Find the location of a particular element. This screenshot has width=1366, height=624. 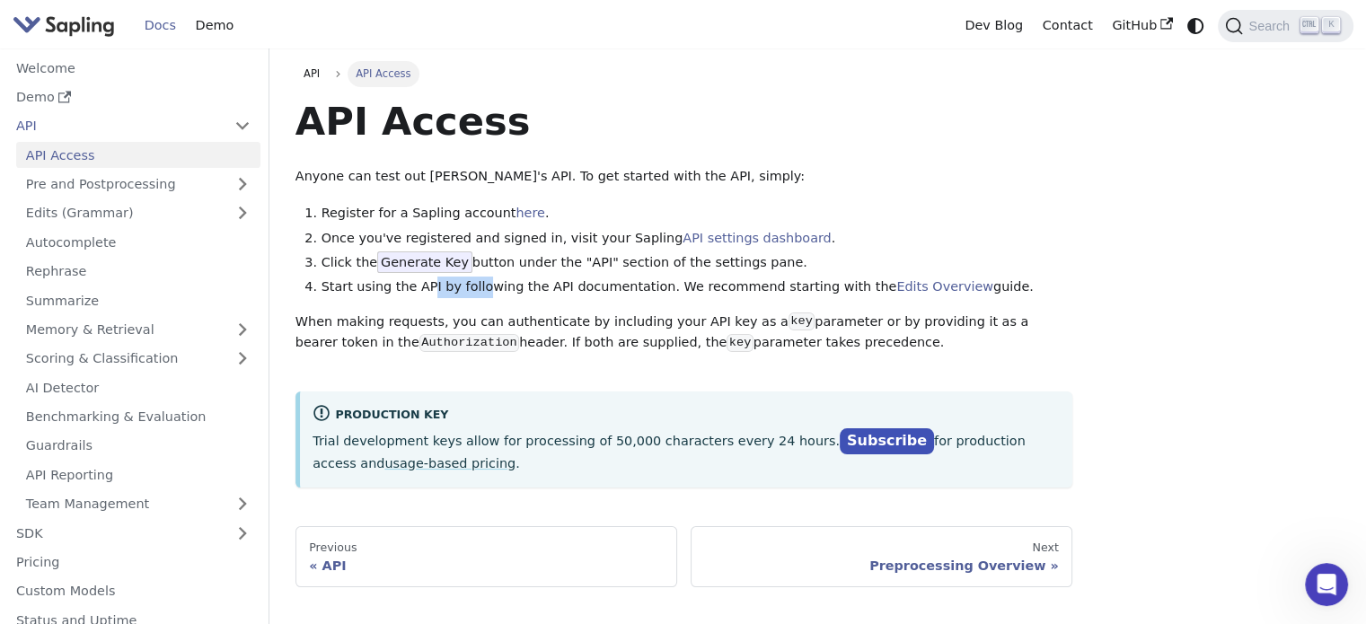

button: Search (Ctrl+K) is located at coordinates (1285, 26).